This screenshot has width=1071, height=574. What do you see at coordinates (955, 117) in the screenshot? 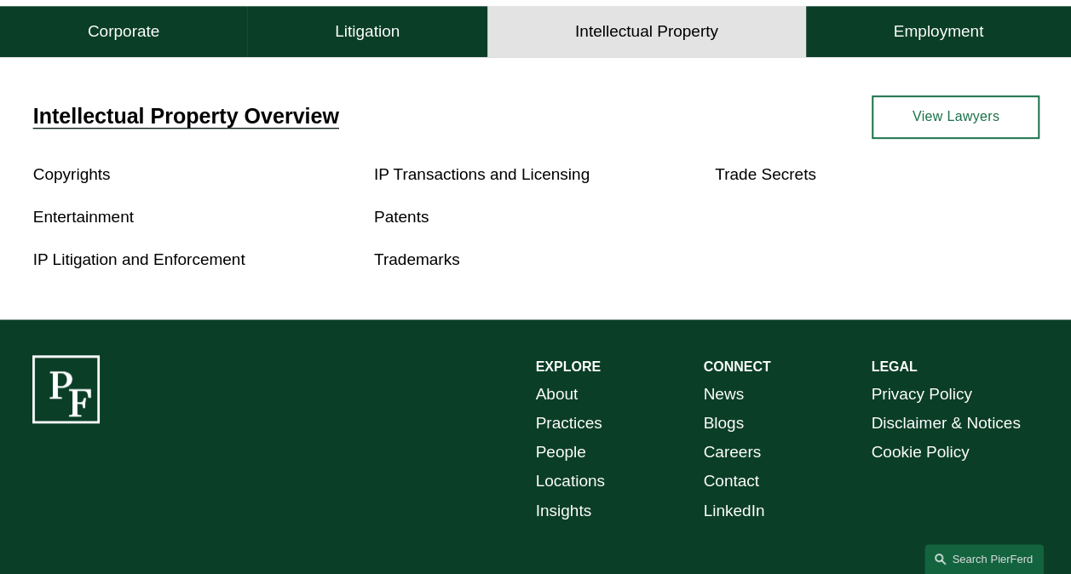
I see `a: View Lawyers` at bounding box center [955, 117].